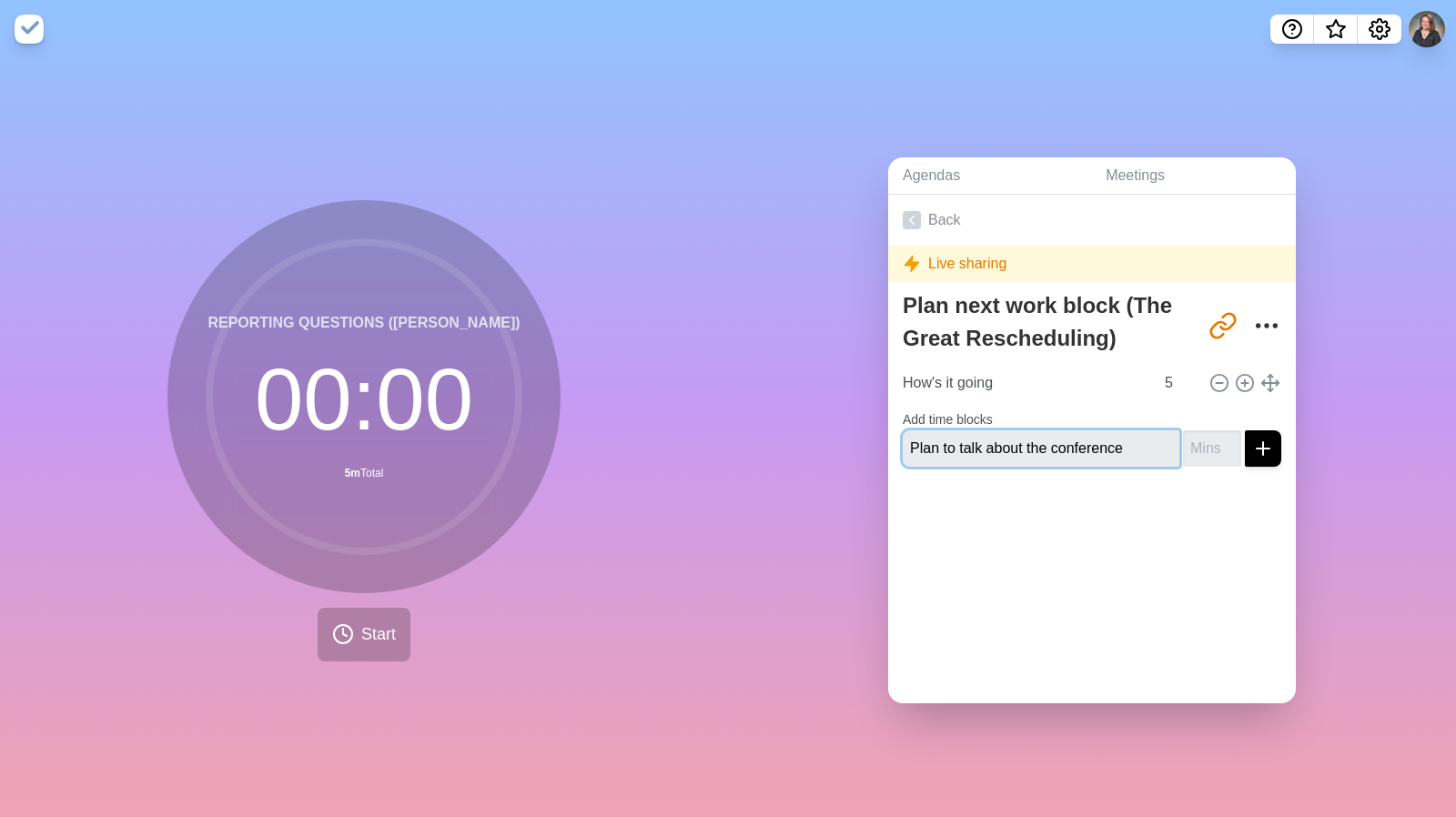 The height and width of the screenshot is (817, 1456). What do you see at coordinates (378, 634) in the screenshot?
I see `span: Start` at bounding box center [378, 634].